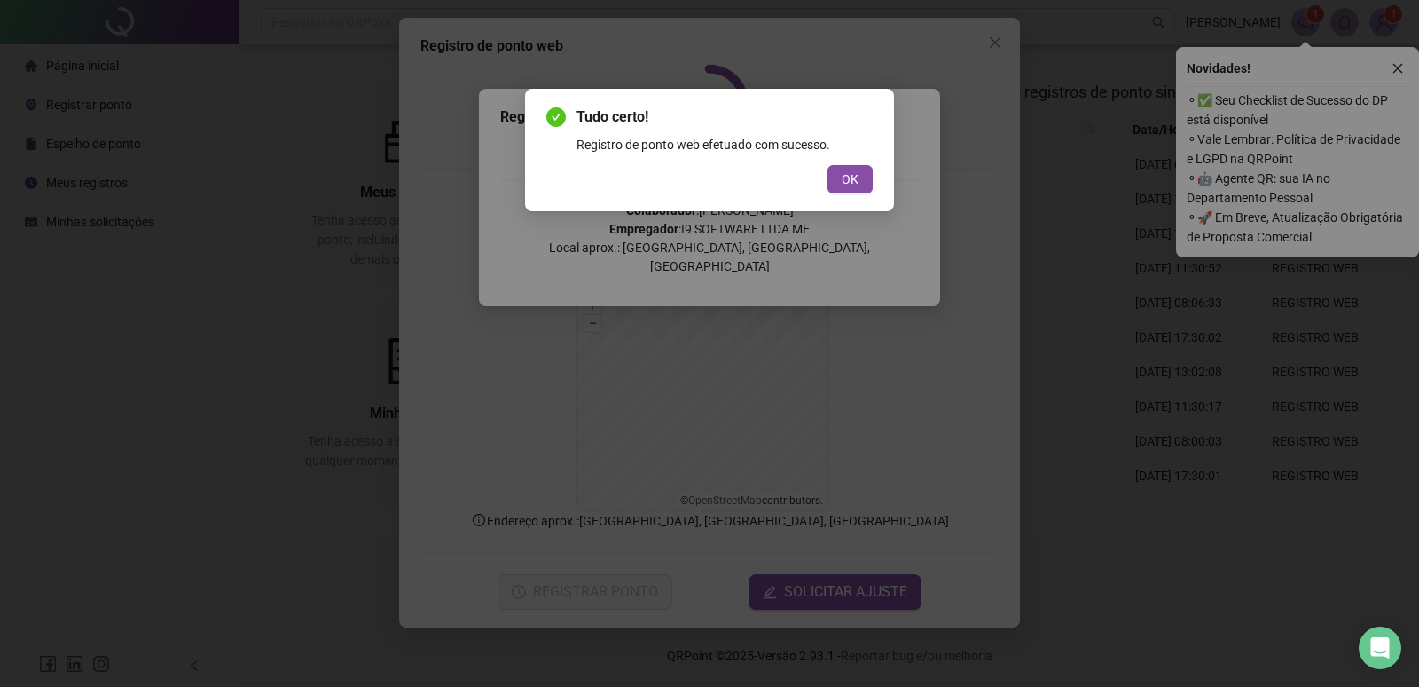 The image size is (1419, 687). I want to click on button: OK, so click(850, 179).